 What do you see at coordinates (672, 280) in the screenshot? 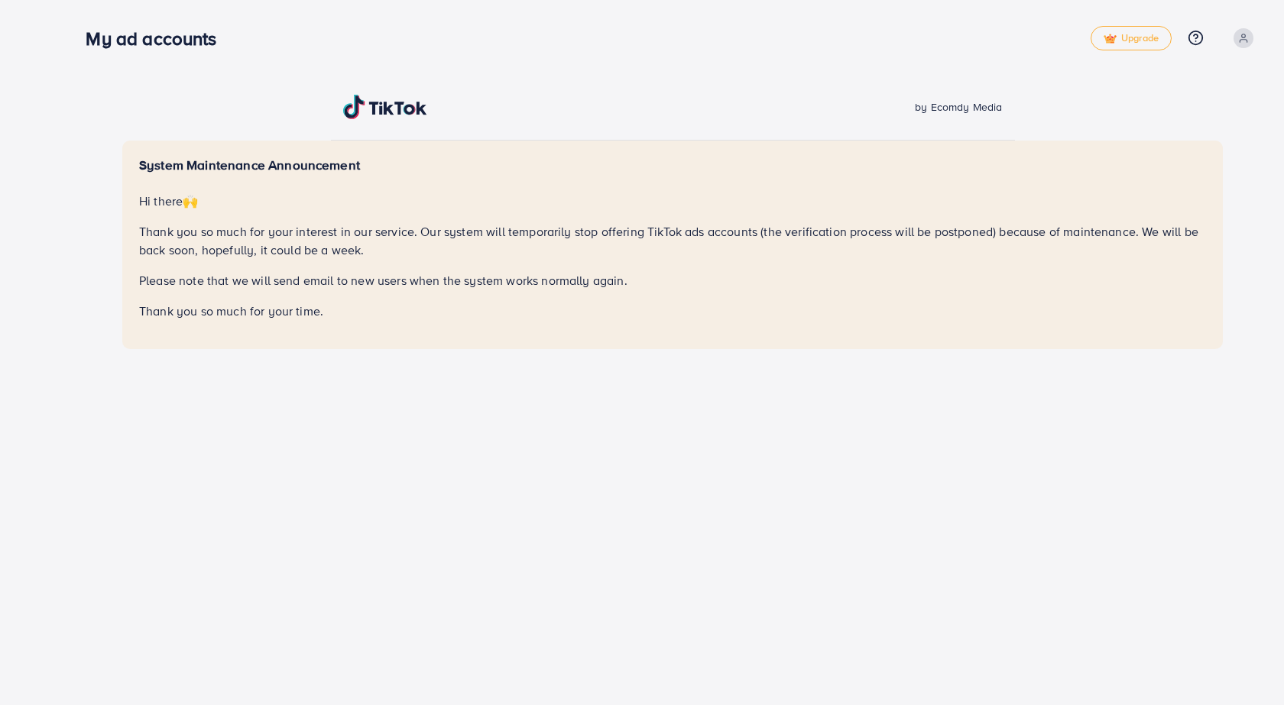
I see `p: Please note that we will send email to new users when the system works normally again.` at bounding box center [672, 280].